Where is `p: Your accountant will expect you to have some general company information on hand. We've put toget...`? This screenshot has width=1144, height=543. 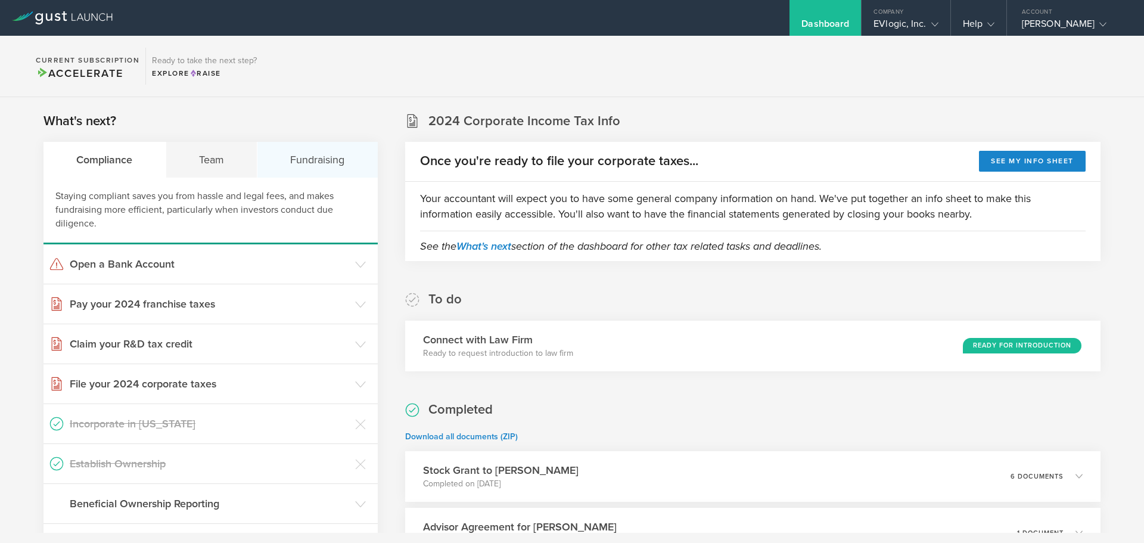
p: Your accountant will expect you to have some general company information on hand. We've put toget... is located at coordinates (752, 206).